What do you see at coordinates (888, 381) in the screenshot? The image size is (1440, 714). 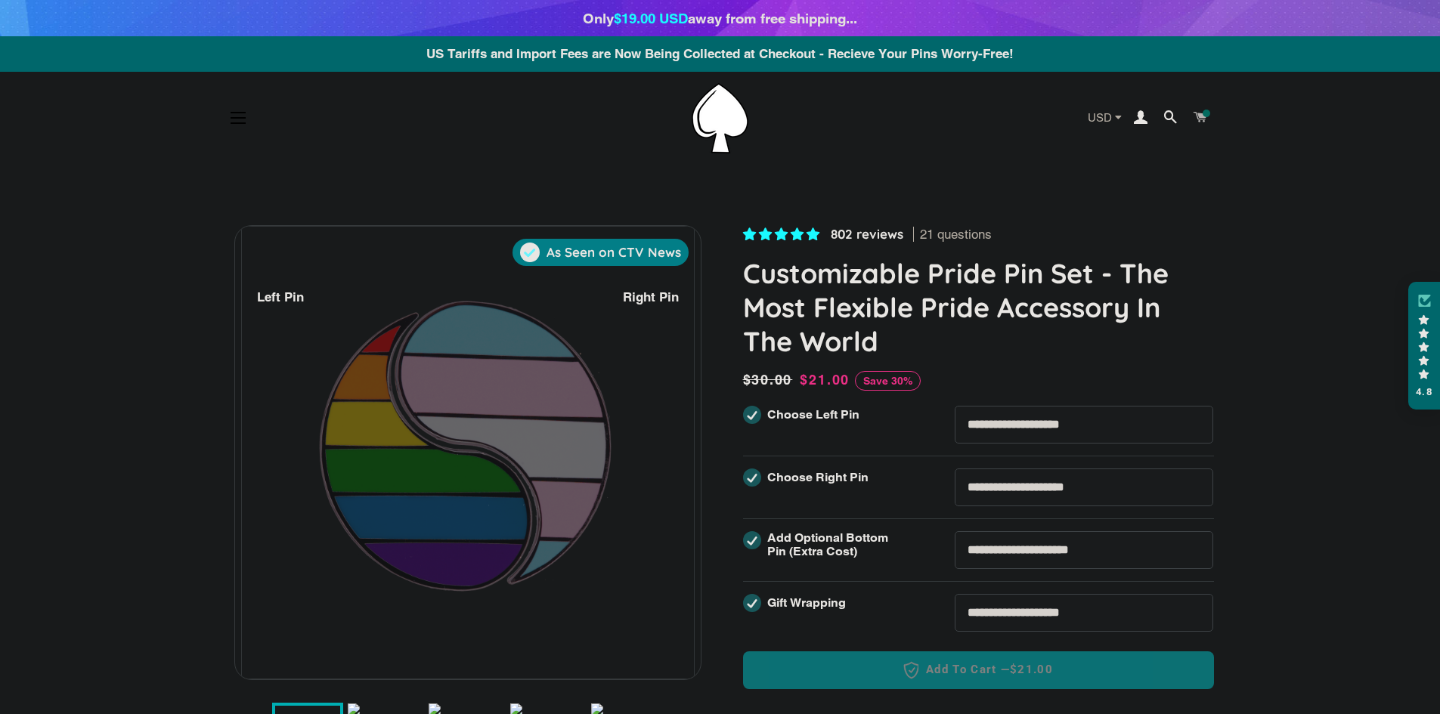 I see `span: Save 30%` at bounding box center [888, 381].